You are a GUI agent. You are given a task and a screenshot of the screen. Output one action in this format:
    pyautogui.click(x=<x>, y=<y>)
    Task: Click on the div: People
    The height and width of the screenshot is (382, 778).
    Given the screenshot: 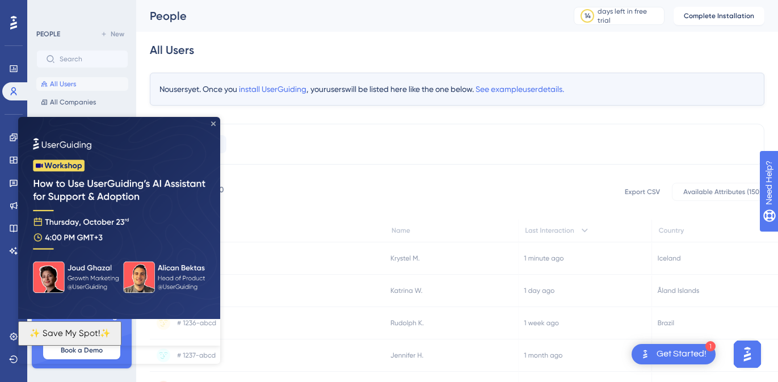 What is the action you would take?
    pyautogui.click(x=347, y=16)
    